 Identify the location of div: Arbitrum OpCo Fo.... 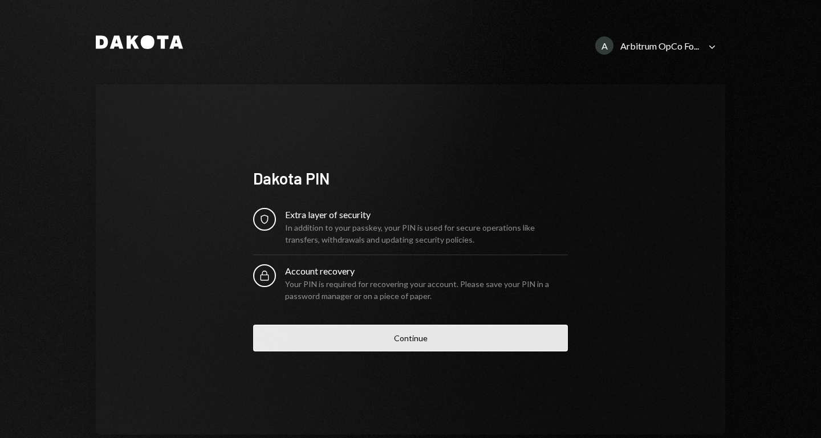
(659, 46).